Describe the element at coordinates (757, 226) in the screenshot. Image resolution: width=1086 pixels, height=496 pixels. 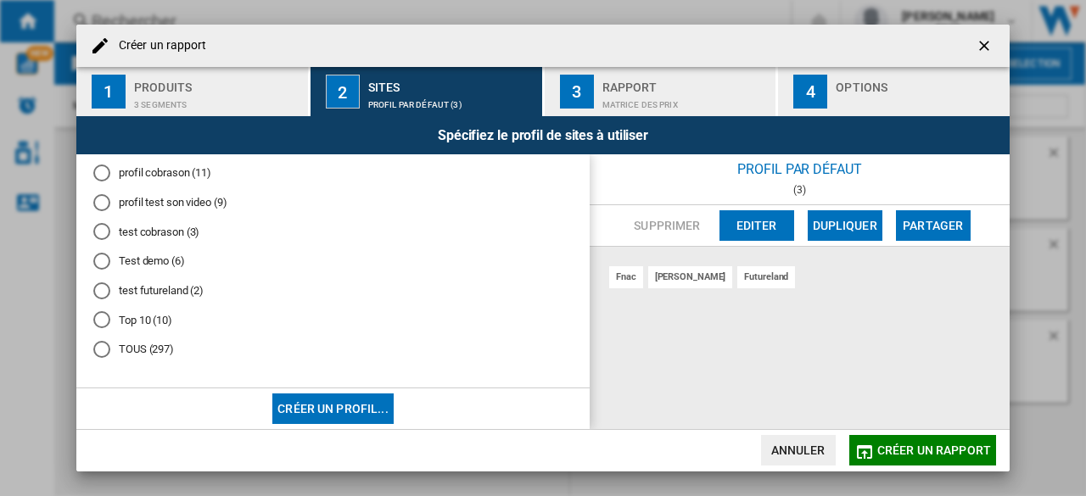
I see `button: Editer` at that location.